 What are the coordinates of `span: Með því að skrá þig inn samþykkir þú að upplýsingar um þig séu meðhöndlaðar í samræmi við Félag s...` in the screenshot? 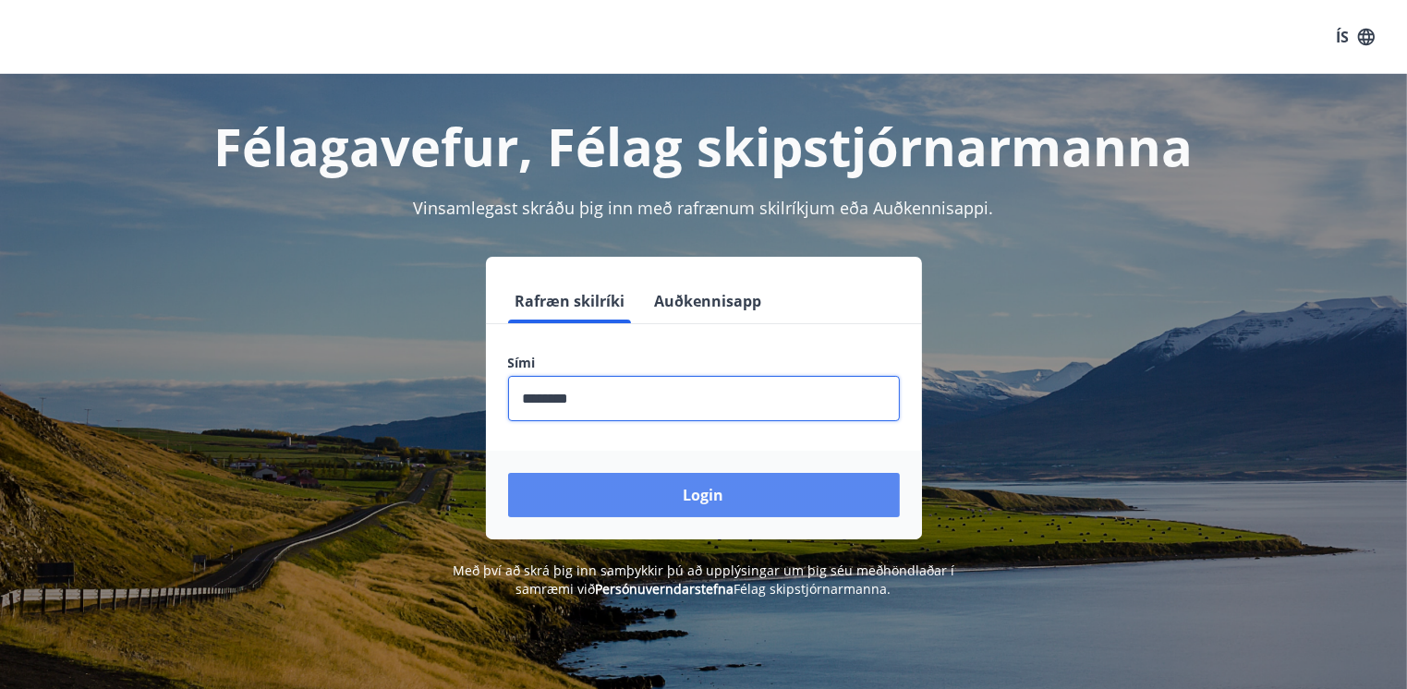 It's located at (703, 579).